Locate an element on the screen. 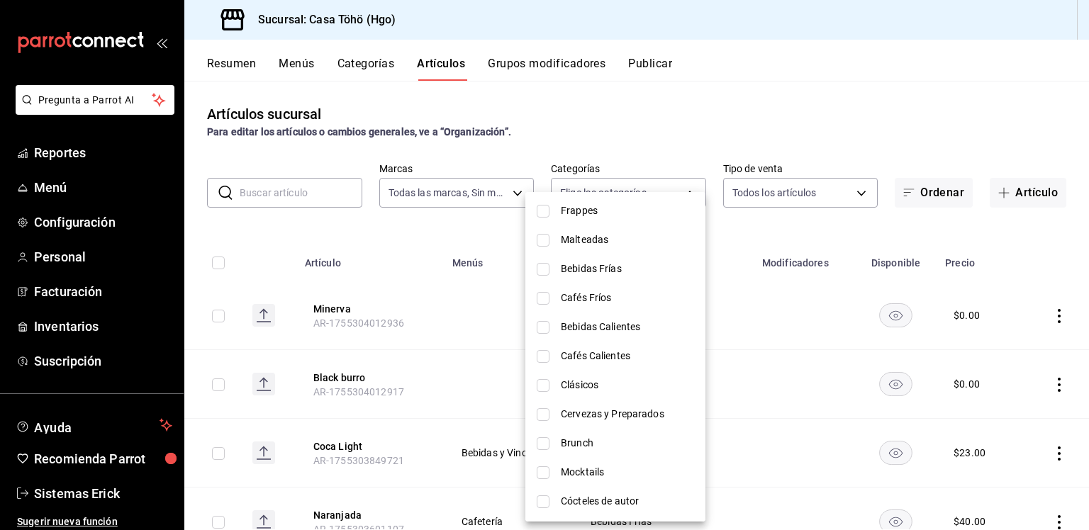 Image resolution: width=1089 pixels, height=530 pixels. span: Clásicos is located at coordinates (627, 385).